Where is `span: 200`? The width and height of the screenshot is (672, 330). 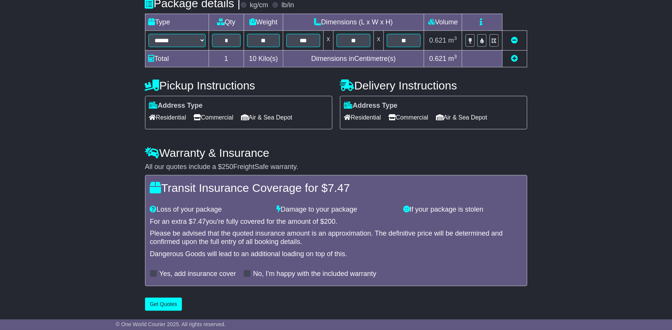 span: 200 is located at coordinates (330, 221).